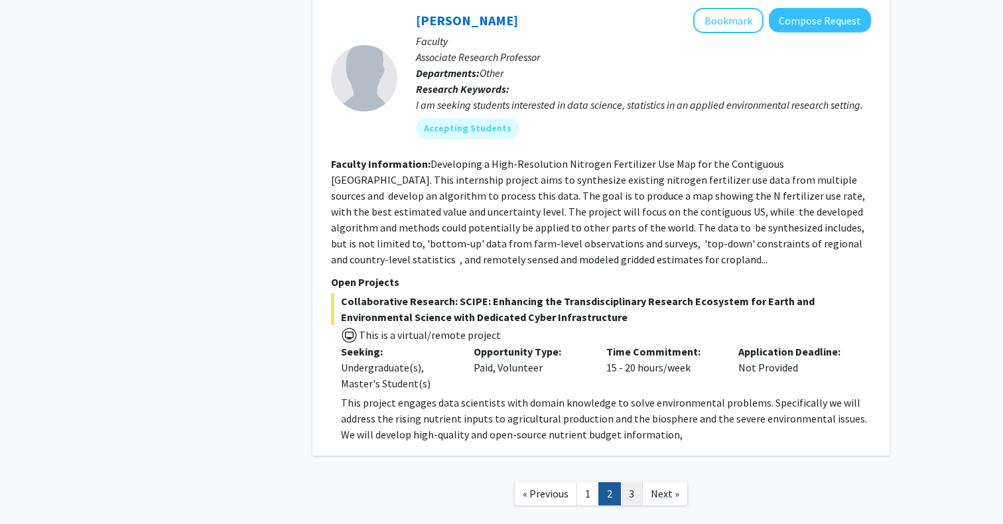 The image size is (1003, 524). I want to click on p: Seeking:, so click(397, 352).